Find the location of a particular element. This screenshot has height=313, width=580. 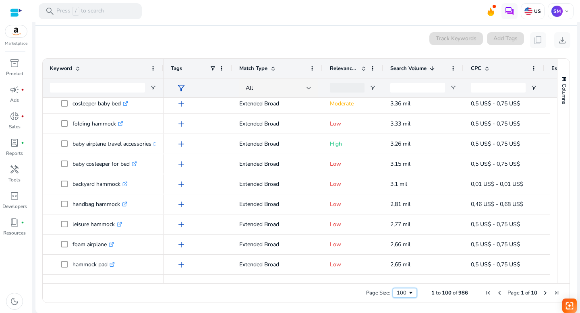

p: foam airplane is located at coordinates (93, 244).